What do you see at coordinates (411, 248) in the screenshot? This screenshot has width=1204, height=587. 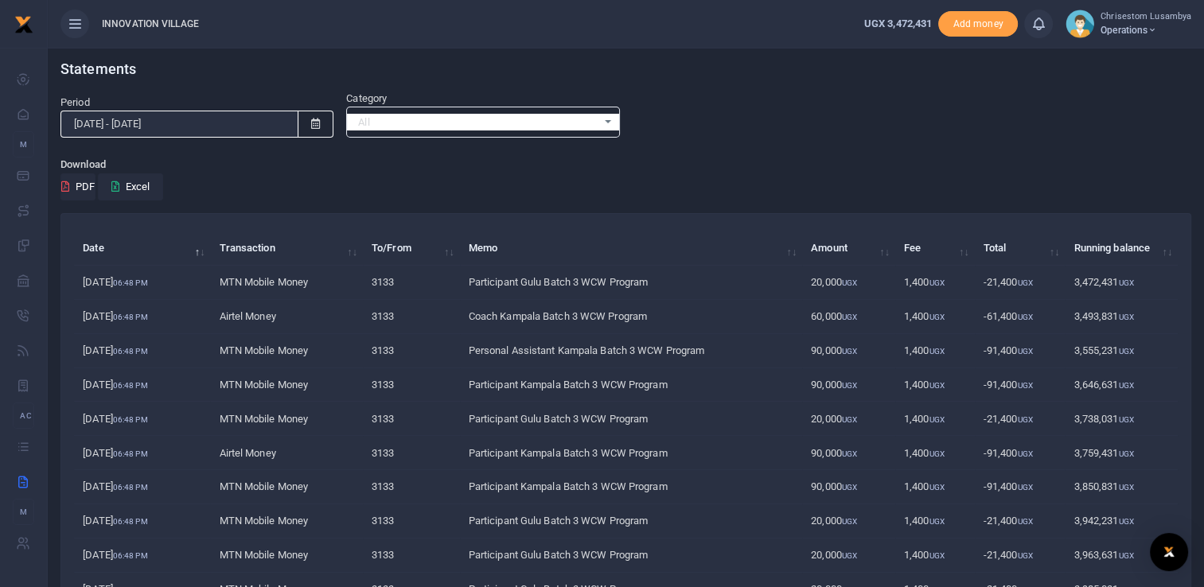 I see `th: To/From: activate to sort column ascending` at bounding box center [411, 248].